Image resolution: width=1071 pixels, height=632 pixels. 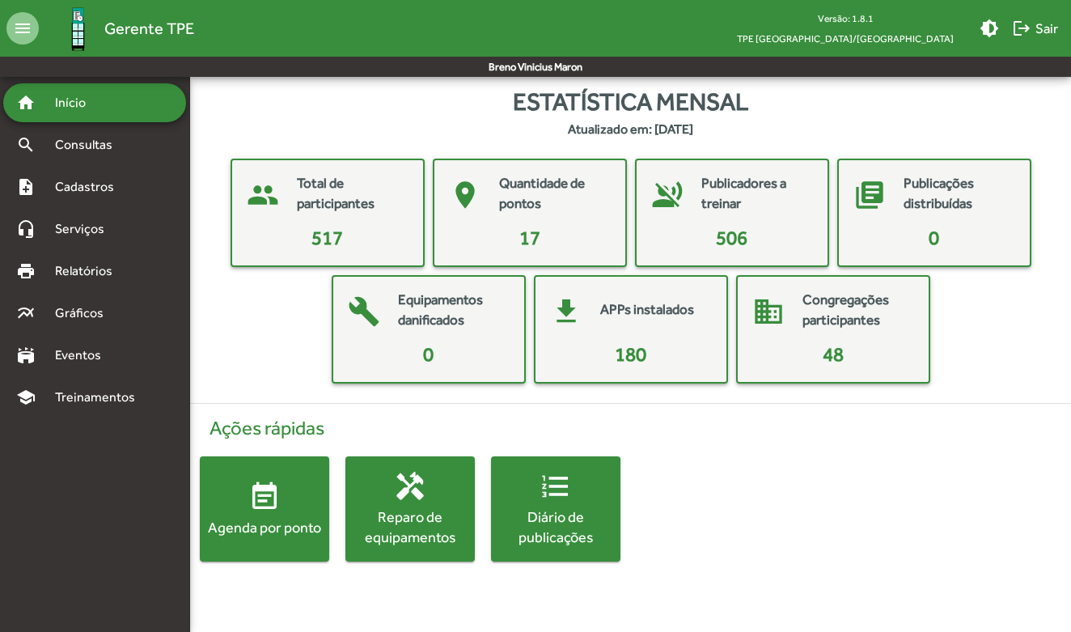 What do you see at coordinates (869, 195) in the screenshot?
I see `mat-icon: library_books` at bounding box center [869, 195].